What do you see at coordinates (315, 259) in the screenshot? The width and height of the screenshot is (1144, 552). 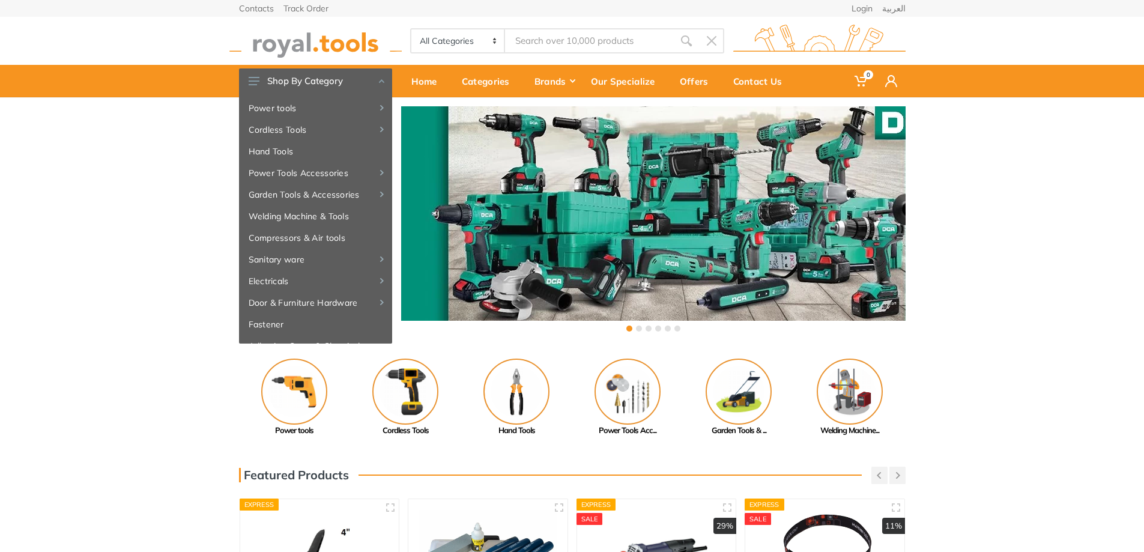 I see `a: Sanitary ware` at bounding box center [315, 259].